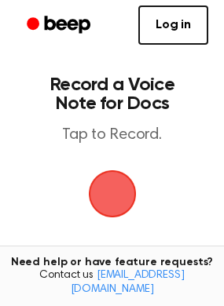 The image size is (224, 306). Describe the element at coordinates (60, 25) in the screenshot. I see `a: Beep` at that location.